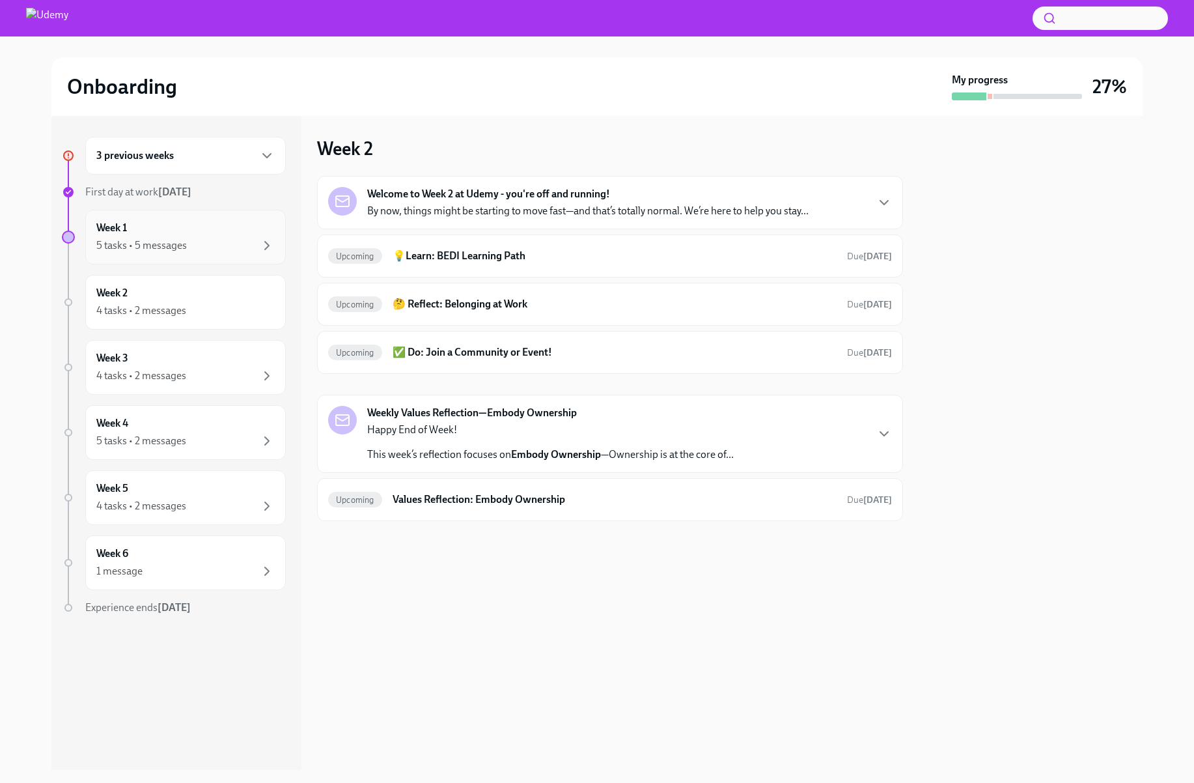 The image size is (1194, 783). What do you see at coordinates (112, 553) in the screenshot?
I see `h6: Week 6` at bounding box center [112, 553].